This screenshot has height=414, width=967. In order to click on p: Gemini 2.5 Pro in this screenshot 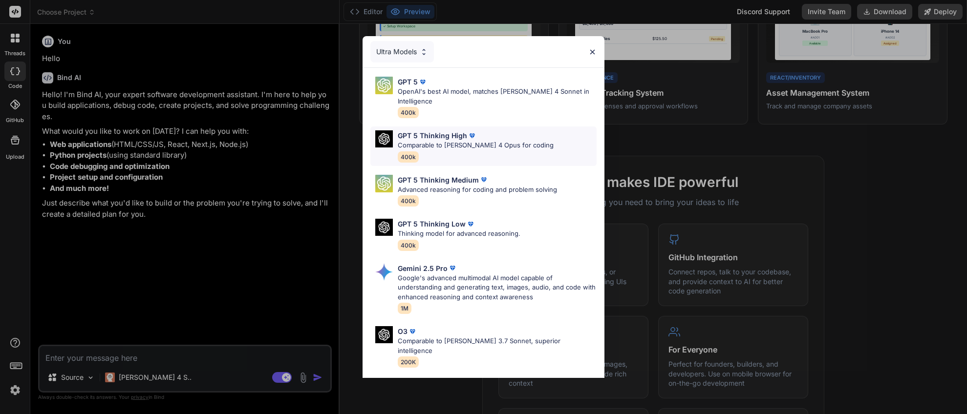, I will do `click(422, 268)`.